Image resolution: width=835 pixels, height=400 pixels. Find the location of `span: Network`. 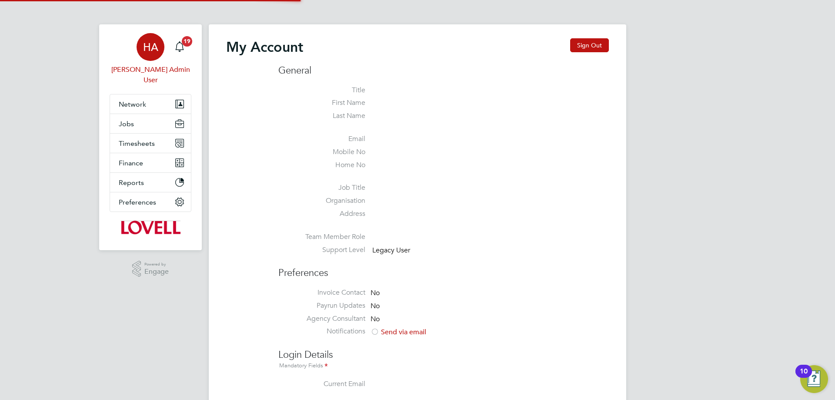

span: Network is located at coordinates (132, 104).